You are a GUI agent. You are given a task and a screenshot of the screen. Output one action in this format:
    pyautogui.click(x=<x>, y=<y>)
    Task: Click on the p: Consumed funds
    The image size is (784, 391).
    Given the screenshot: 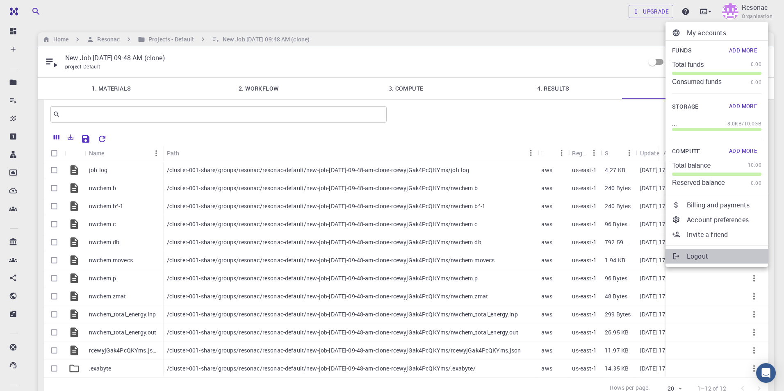 What is the action you would take?
    pyautogui.click(x=697, y=82)
    